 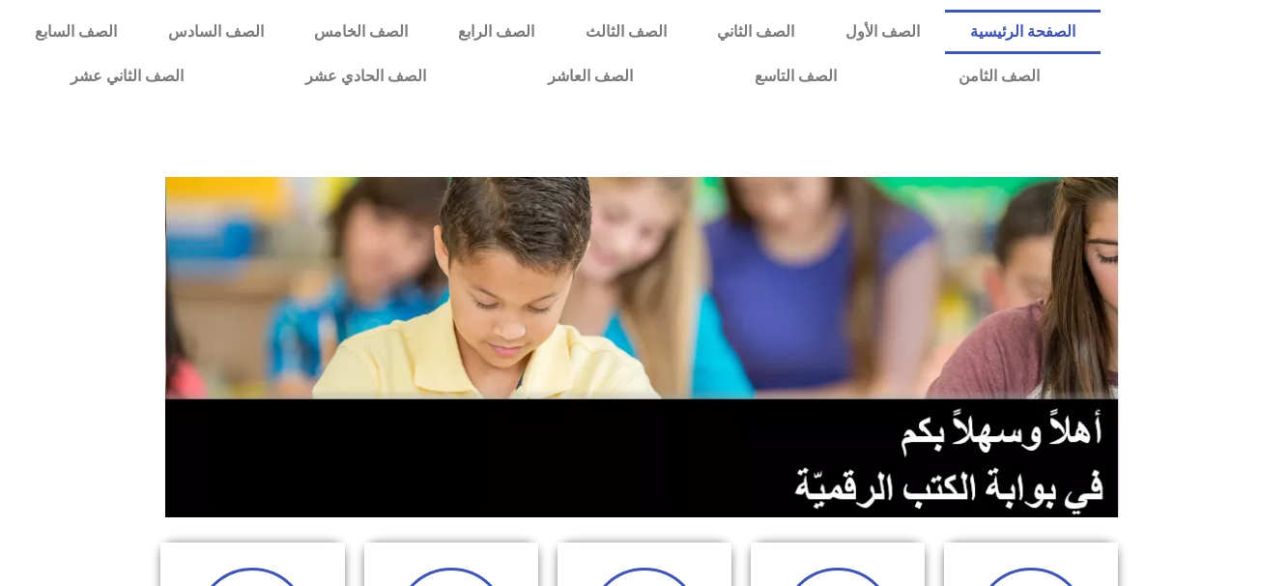 I want to click on a: الصف الحادي عشر, so click(x=365, y=76).